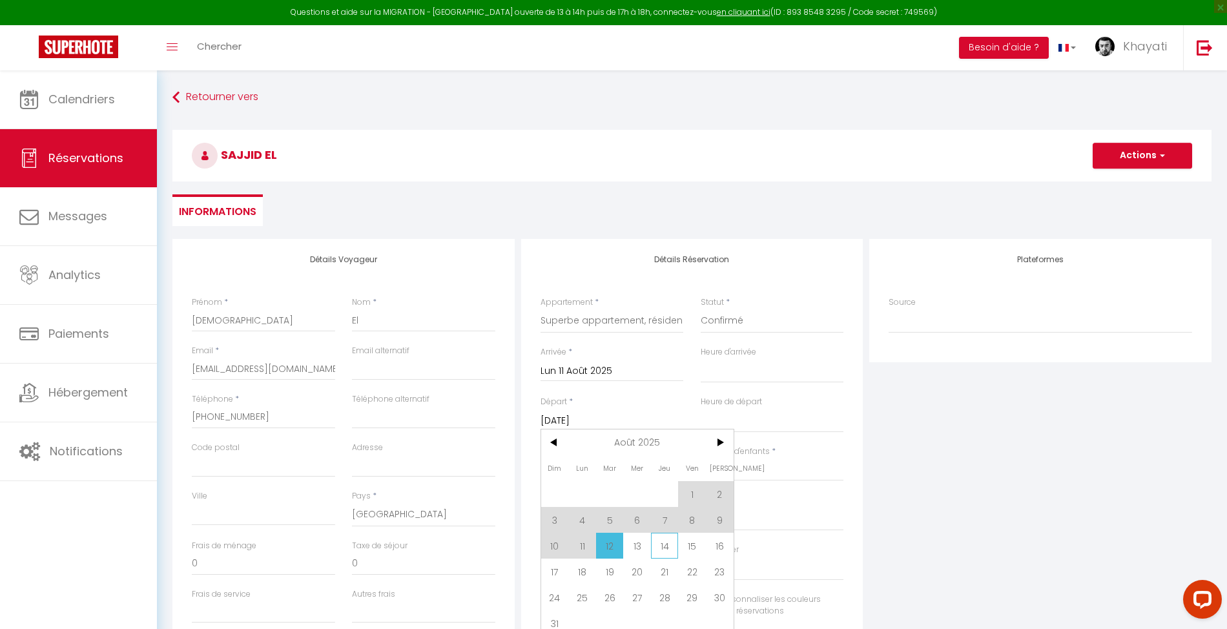 The width and height of the screenshot is (1227, 629). Describe the element at coordinates (86, 158) in the screenshot. I see `span: Réservations` at that location.